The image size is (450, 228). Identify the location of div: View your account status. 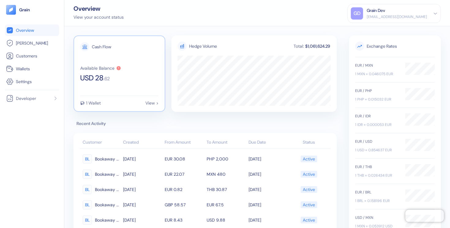
(99, 17).